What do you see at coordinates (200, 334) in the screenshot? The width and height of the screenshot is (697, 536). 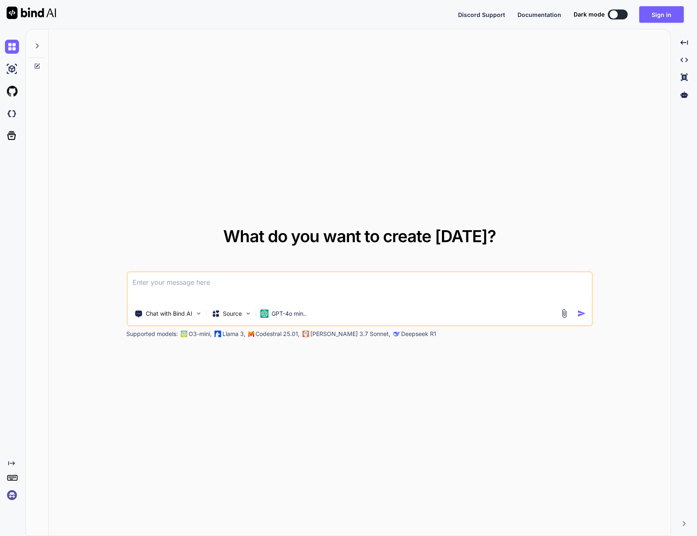 I see `p: O3-mini,` at bounding box center [200, 334].